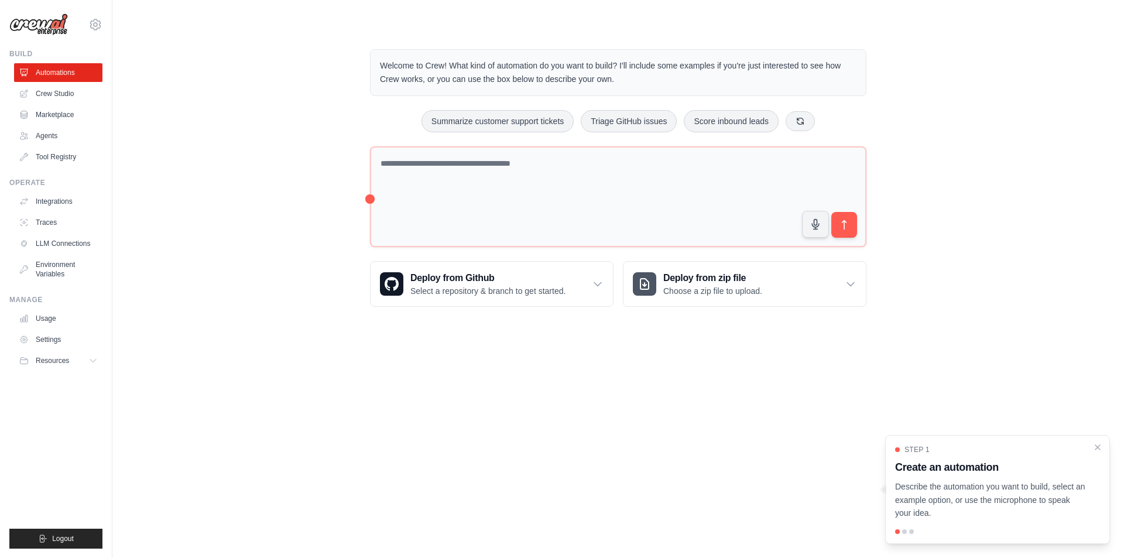 Image resolution: width=1124 pixels, height=558 pixels. Describe the element at coordinates (39, 25) in the screenshot. I see `img: Logo` at that location.